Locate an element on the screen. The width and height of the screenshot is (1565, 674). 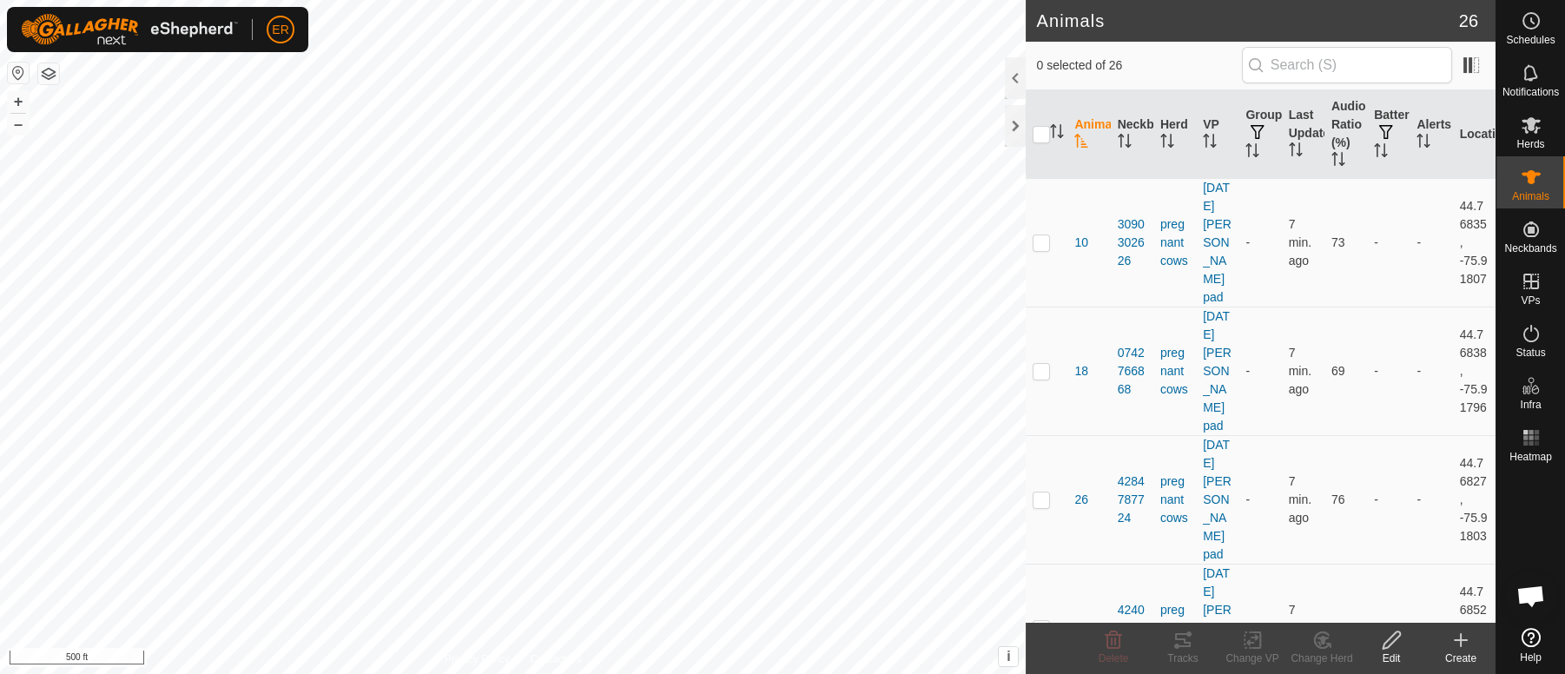
div: 3090302626 is located at coordinates (1132, 242).